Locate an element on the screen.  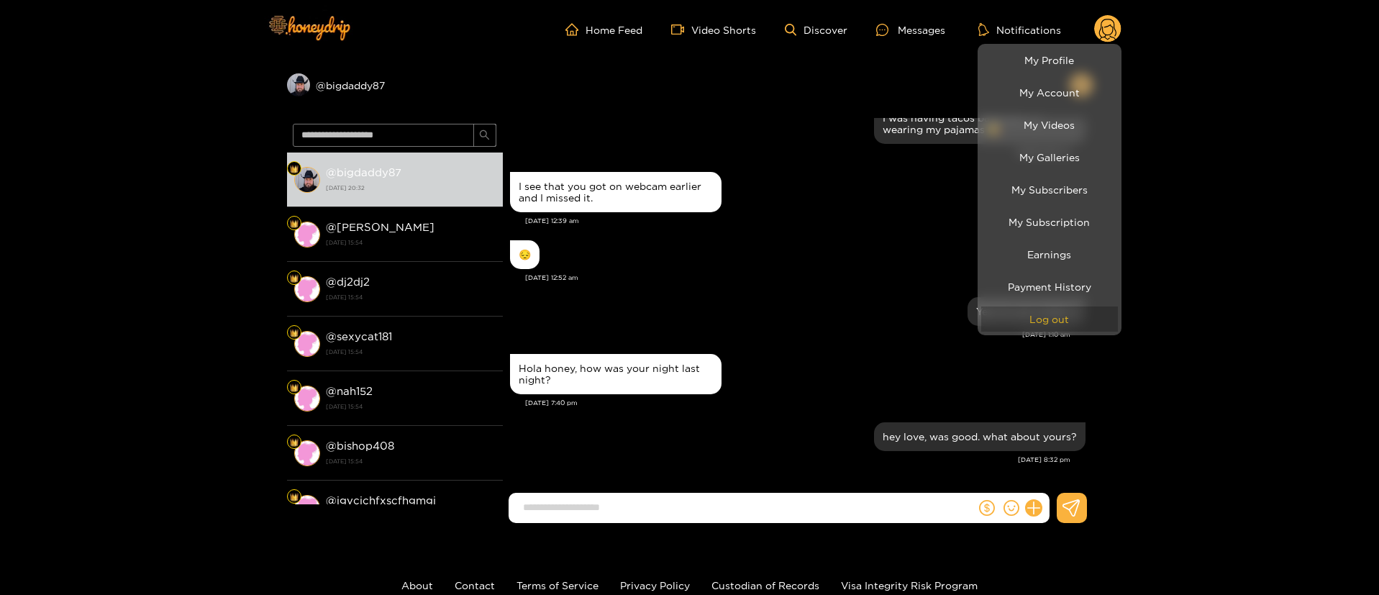
a: My Galleries is located at coordinates (1049, 157).